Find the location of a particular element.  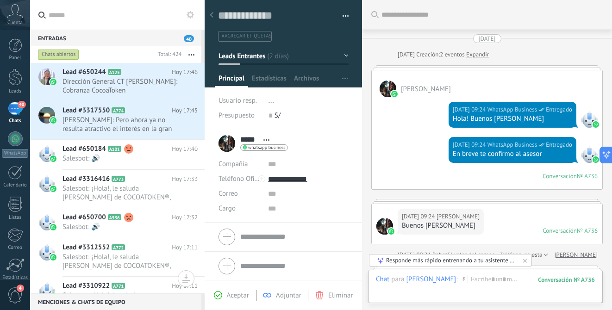

span: 4 is located at coordinates (20, 288).